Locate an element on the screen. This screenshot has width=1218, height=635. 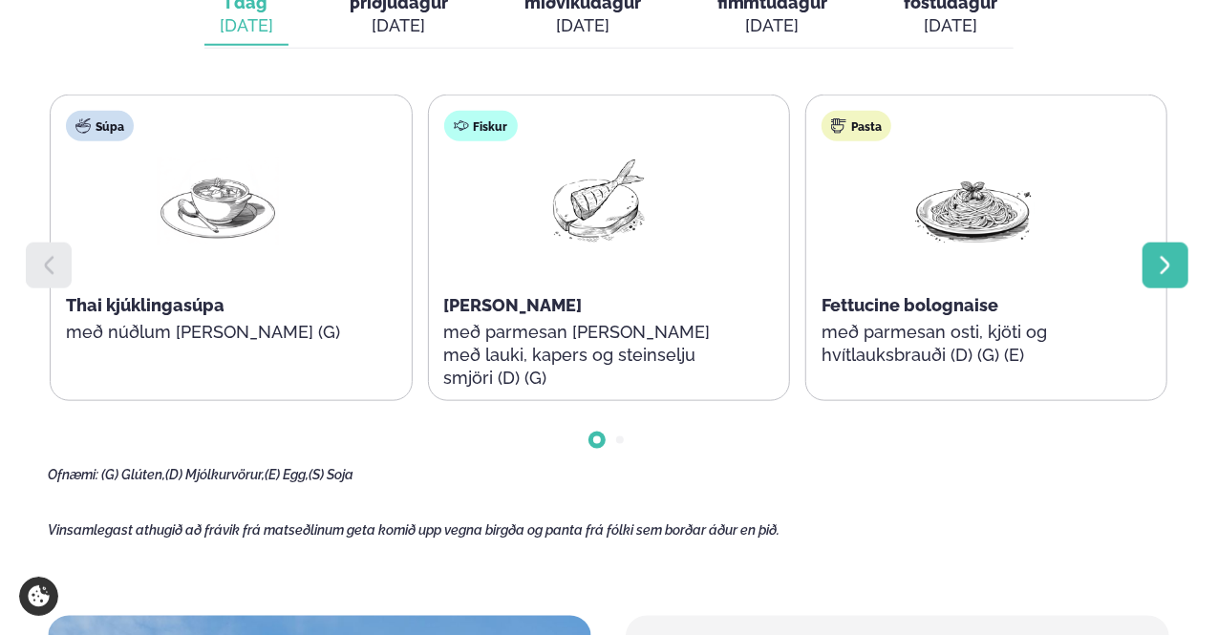
img: Spagetti.png is located at coordinates (973, 201).